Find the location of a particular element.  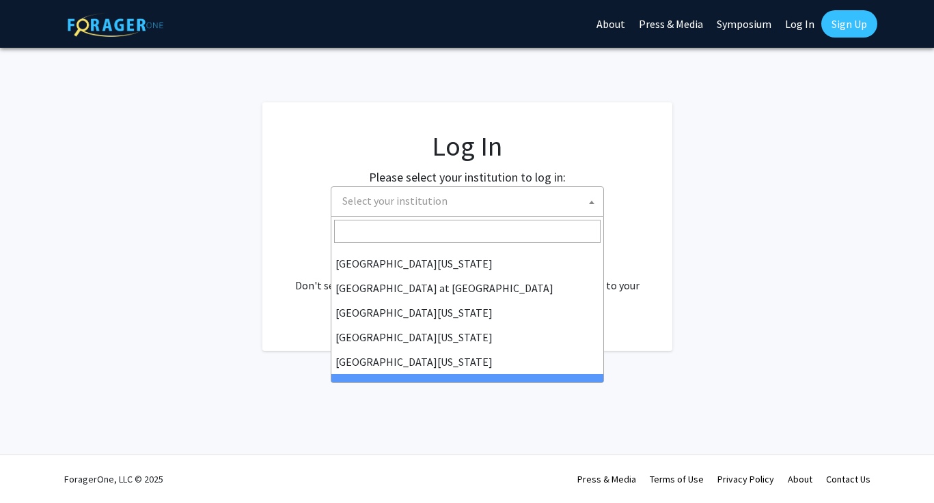

a: Privacy Policy is located at coordinates (745, 480).